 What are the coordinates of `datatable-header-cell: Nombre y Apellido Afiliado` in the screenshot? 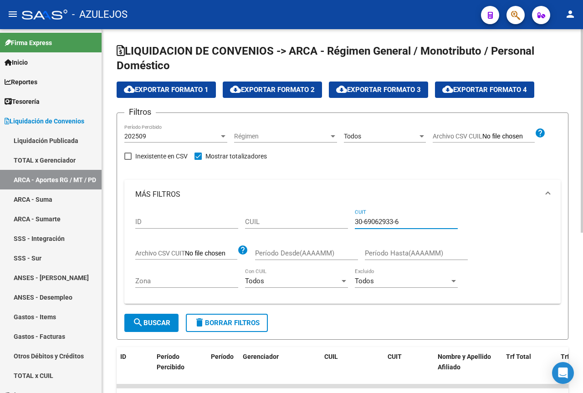 It's located at (468, 367).